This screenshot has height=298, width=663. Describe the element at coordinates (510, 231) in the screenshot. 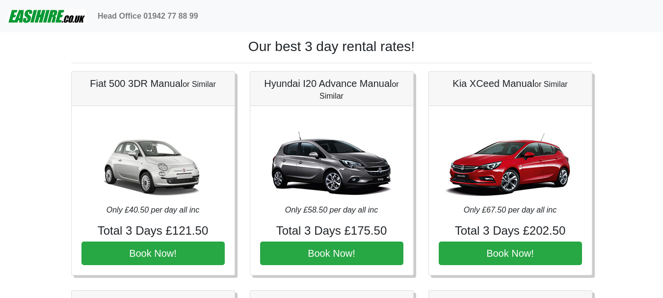

I see `h4: Total 3 Days £202.50` at that location.